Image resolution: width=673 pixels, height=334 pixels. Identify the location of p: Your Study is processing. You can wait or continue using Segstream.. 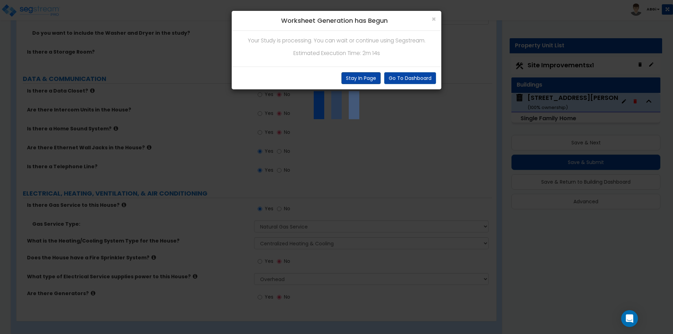
(336, 41).